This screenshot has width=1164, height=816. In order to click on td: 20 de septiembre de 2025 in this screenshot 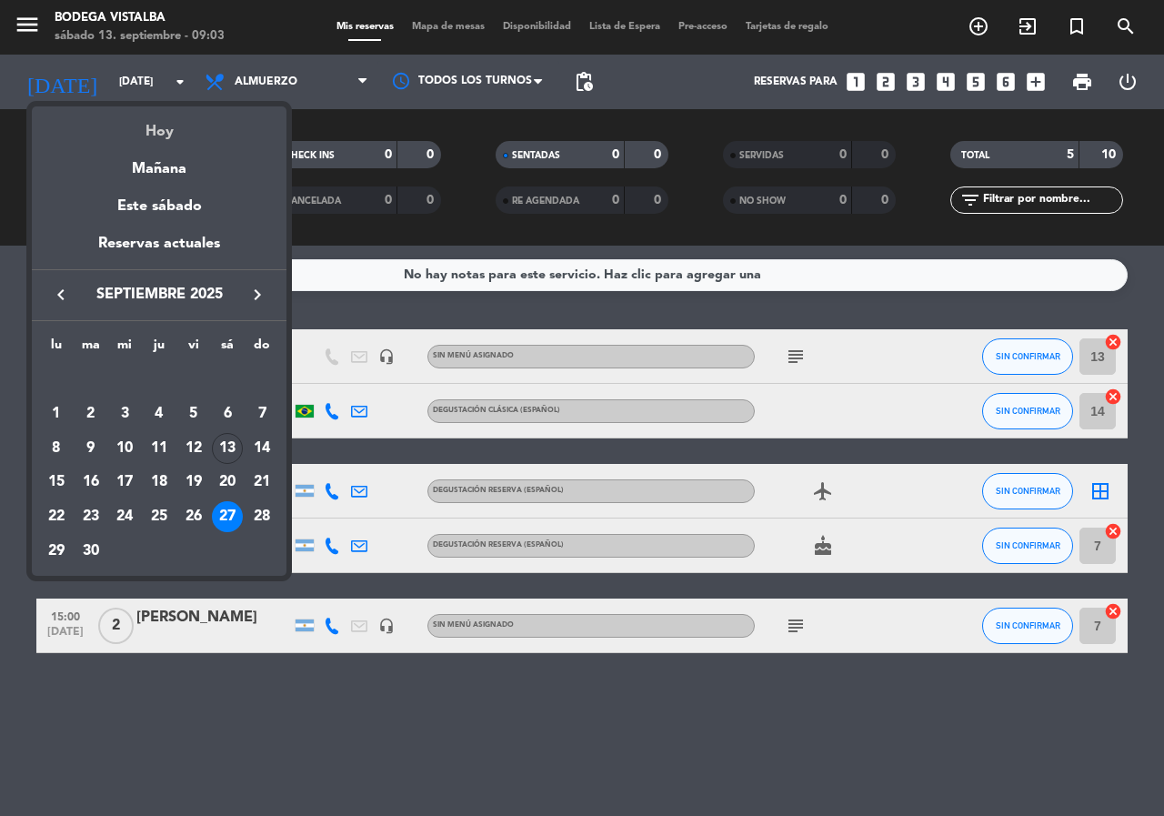, I will do `click(228, 482)`.